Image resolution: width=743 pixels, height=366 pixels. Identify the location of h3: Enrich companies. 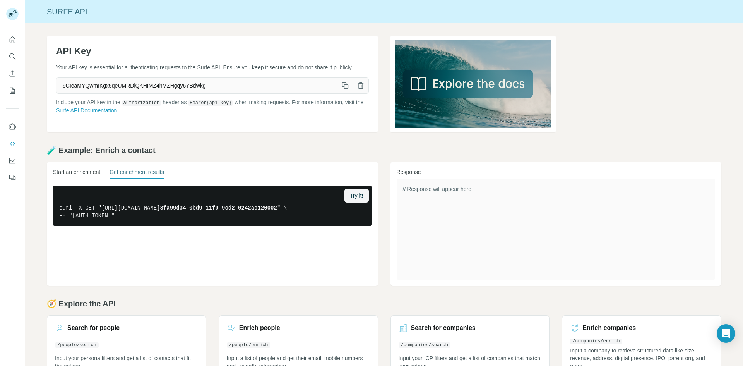
(609, 328).